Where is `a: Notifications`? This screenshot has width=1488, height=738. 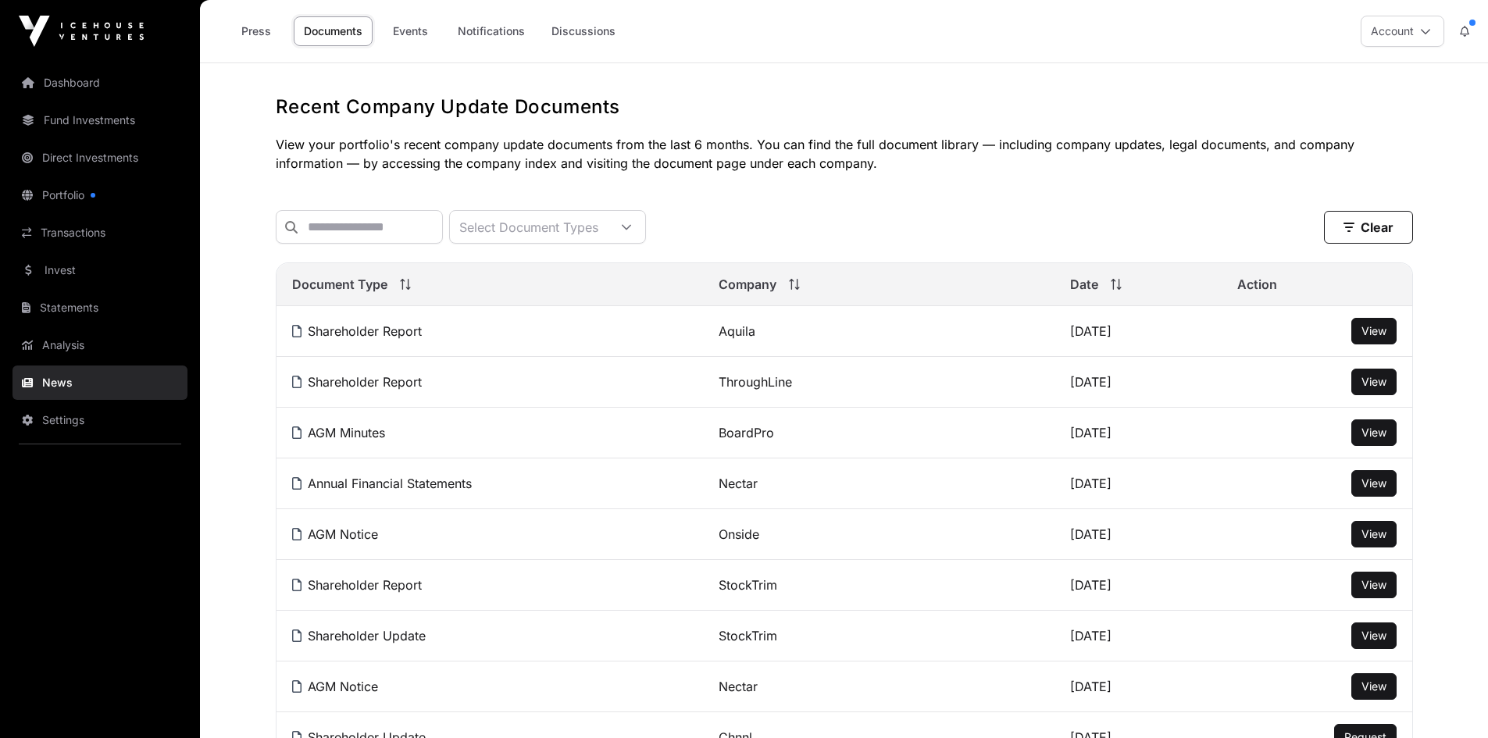
a: Notifications is located at coordinates (491, 31).